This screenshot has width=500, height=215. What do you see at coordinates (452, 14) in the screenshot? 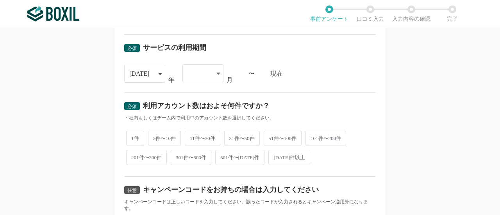
I see `li: 完了` at bounding box center [452, 14].